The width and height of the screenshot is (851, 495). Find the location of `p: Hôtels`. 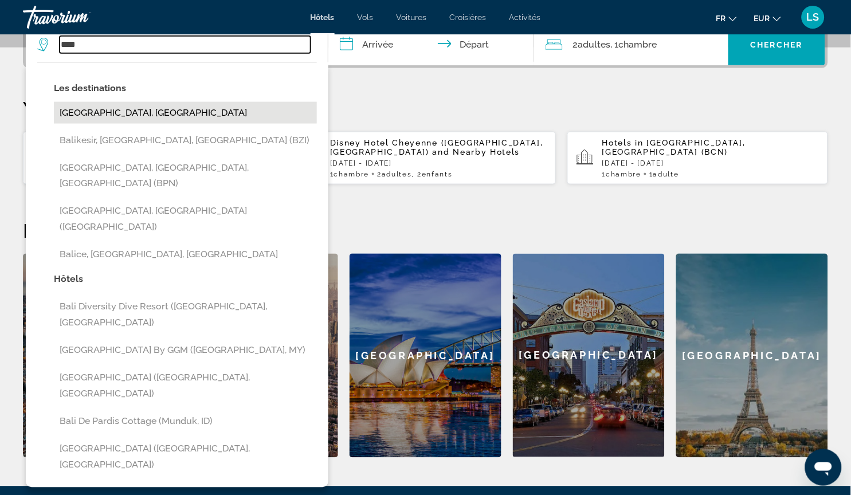

p: Hôtels is located at coordinates (185, 280).